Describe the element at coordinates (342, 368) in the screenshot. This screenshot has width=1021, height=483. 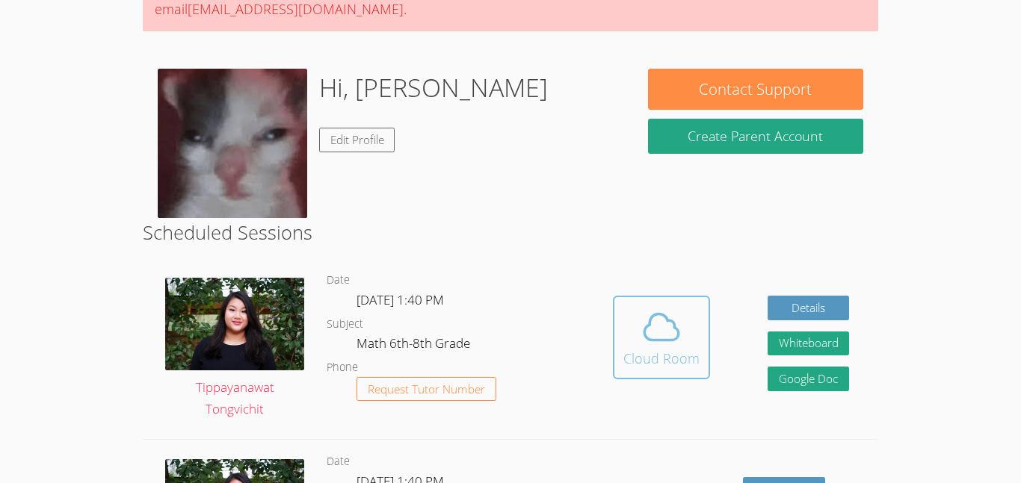
I see `dt: Phone` at that location.